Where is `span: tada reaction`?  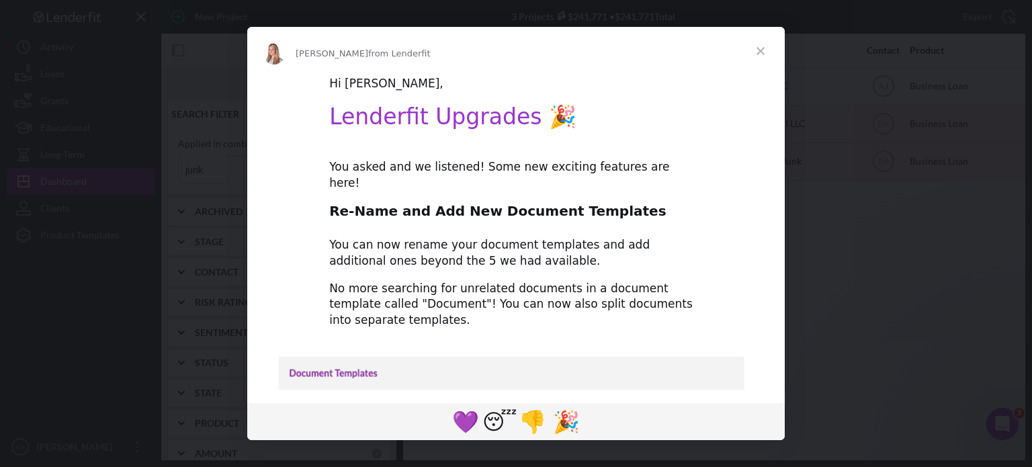
span: tada reaction is located at coordinates (566, 421).